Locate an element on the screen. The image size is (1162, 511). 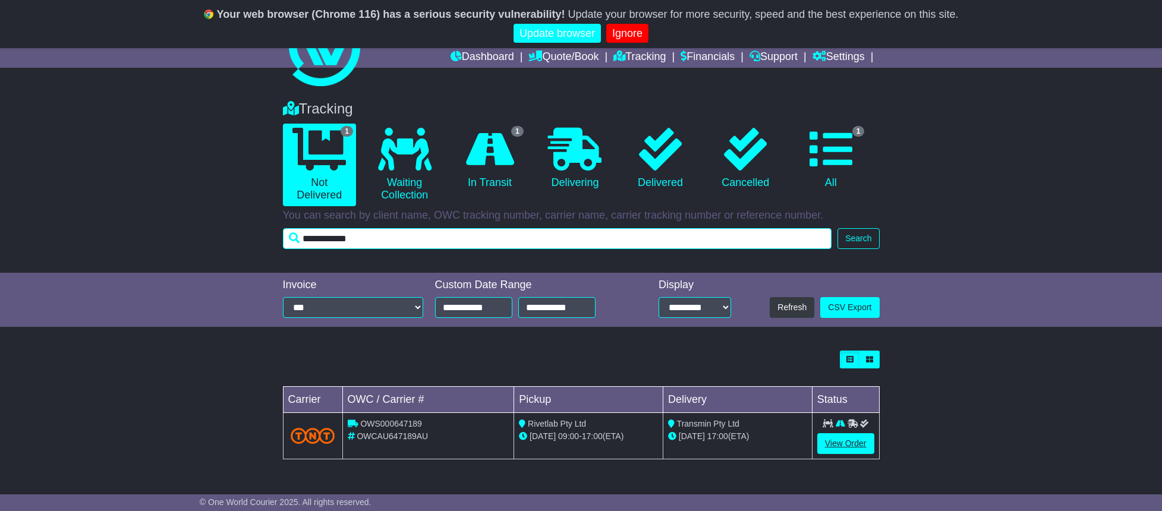
a: Financials is located at coordinates (708, 58).